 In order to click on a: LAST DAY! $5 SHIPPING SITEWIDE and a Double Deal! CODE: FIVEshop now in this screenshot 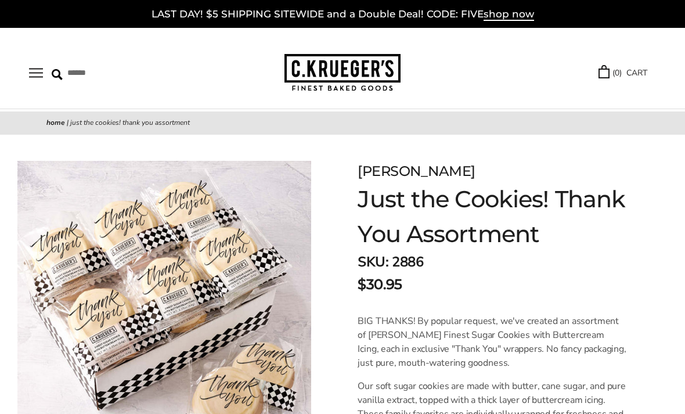, I will do `click(343, 15)`.